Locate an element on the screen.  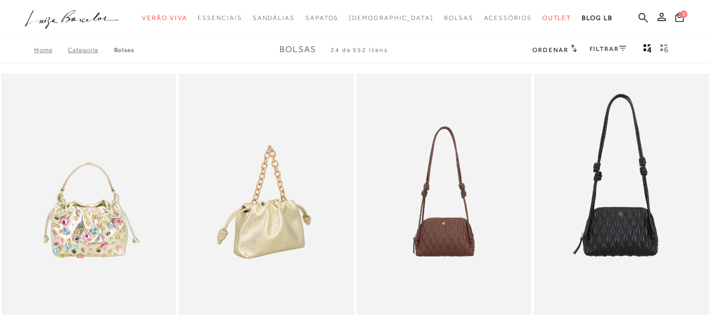
span: Outlet is located at coordinates (557, 18).